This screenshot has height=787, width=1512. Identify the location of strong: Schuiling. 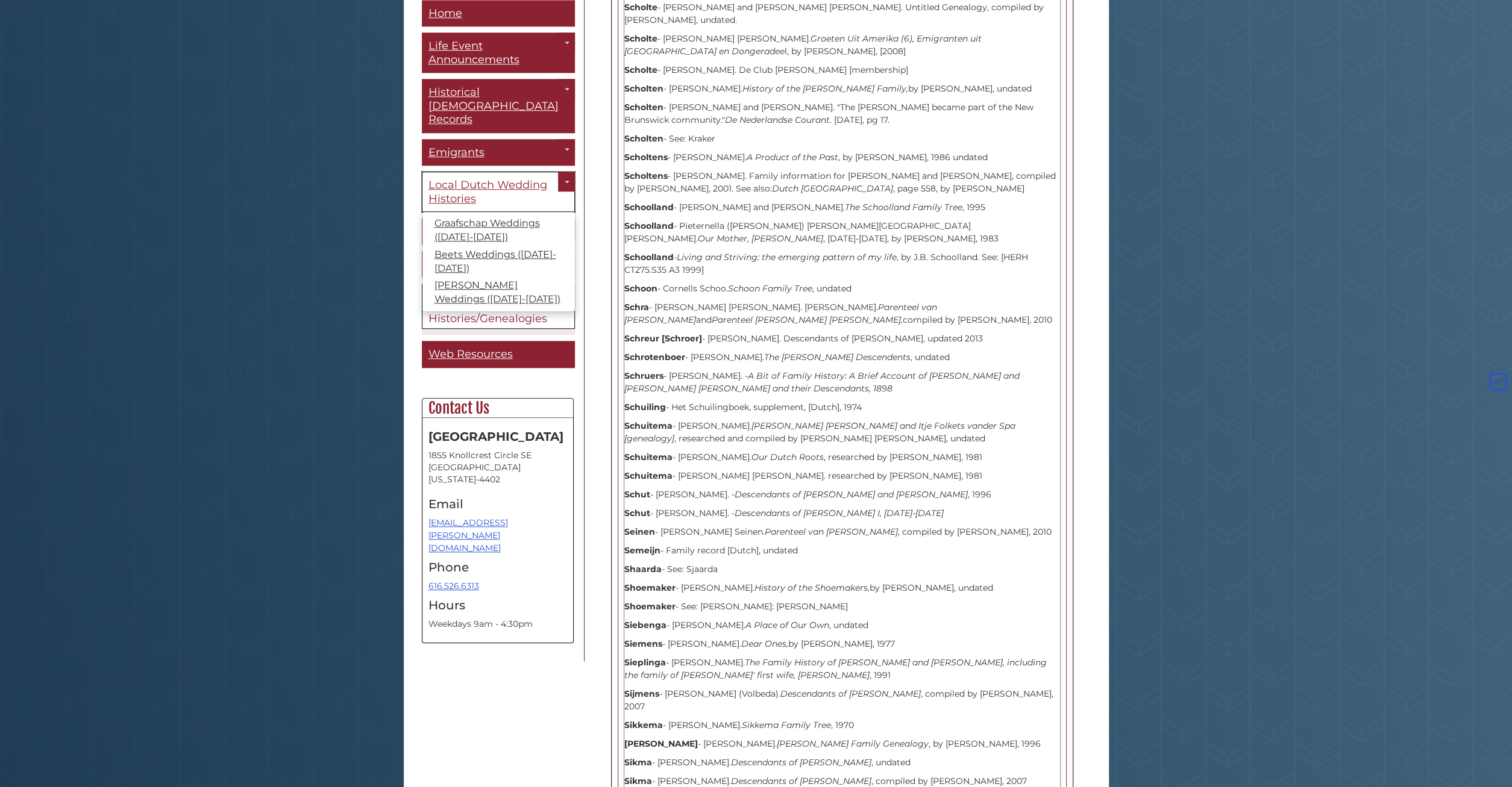
(645, 407).